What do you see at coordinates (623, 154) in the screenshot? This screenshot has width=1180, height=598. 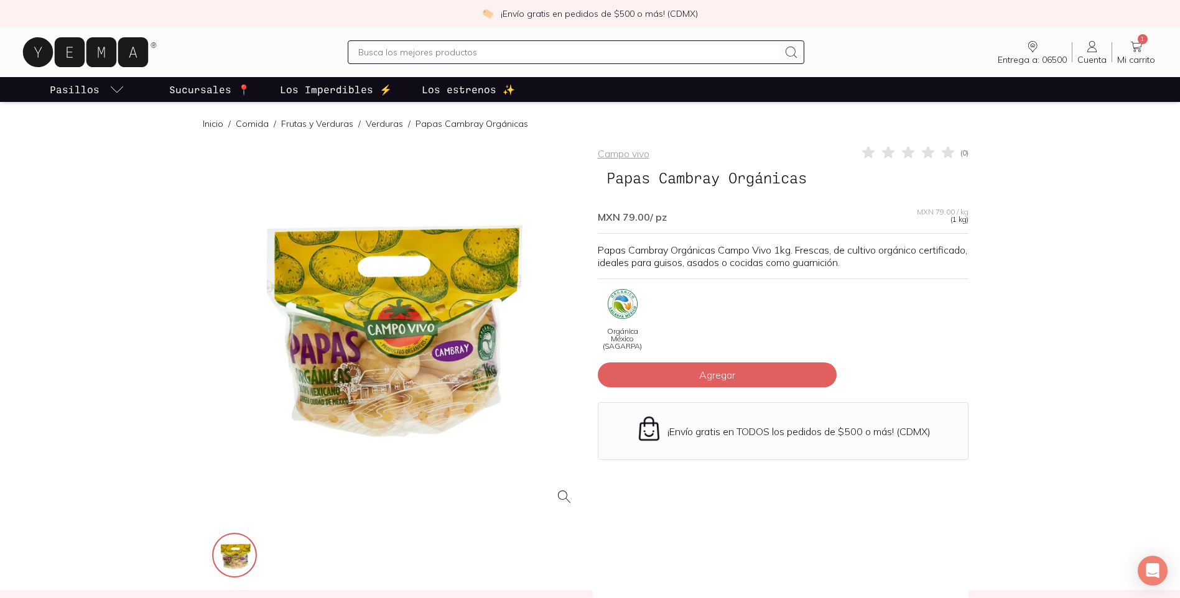 I see `a: Campo vivo` at bounding box center [623, 154].